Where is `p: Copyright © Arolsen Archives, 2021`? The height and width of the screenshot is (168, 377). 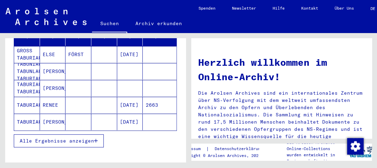
p: Copyright © Arolsen Archives, 2021 is located at coordinates (225, 156).